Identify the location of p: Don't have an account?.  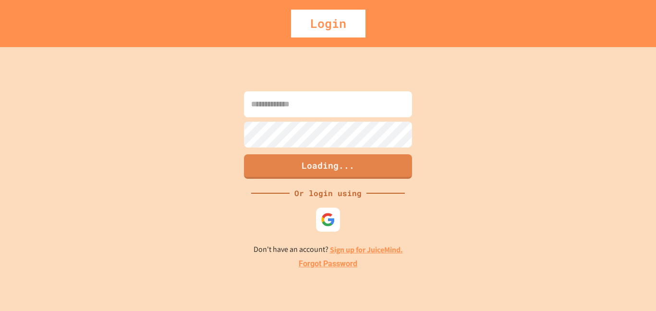
(328, 249).